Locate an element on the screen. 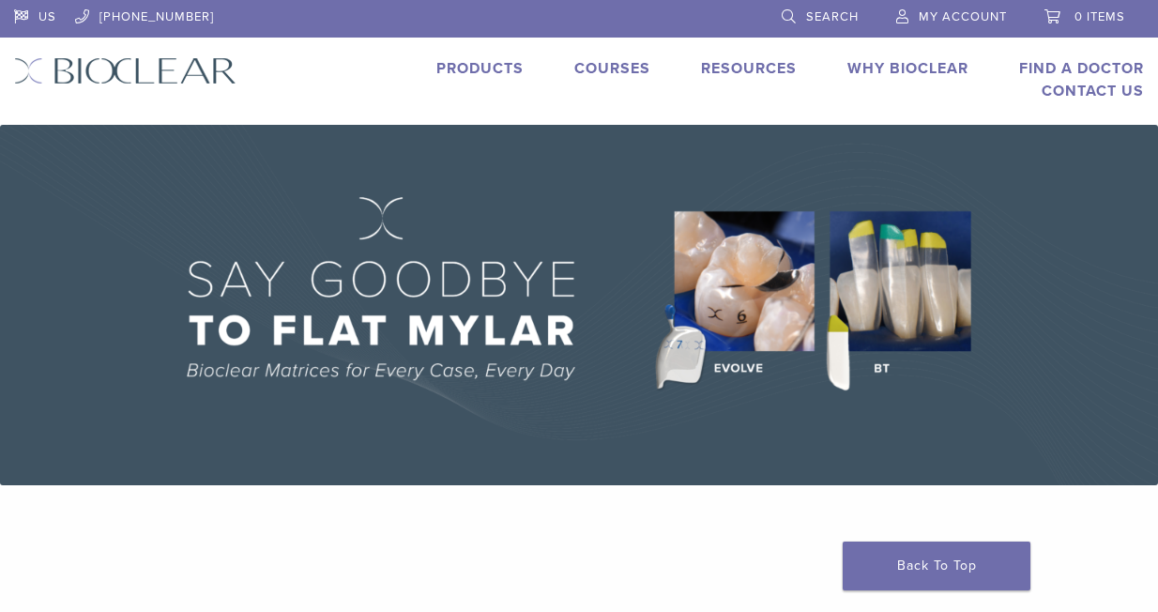 This screenshot has height=612, width=1158. span: My Account is located at coordinates (963, 17).